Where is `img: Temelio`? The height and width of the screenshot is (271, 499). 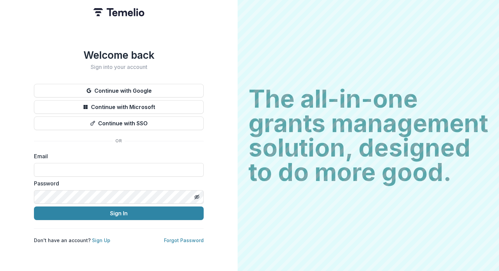
img: Temelio is located at coordinates (119, 12).